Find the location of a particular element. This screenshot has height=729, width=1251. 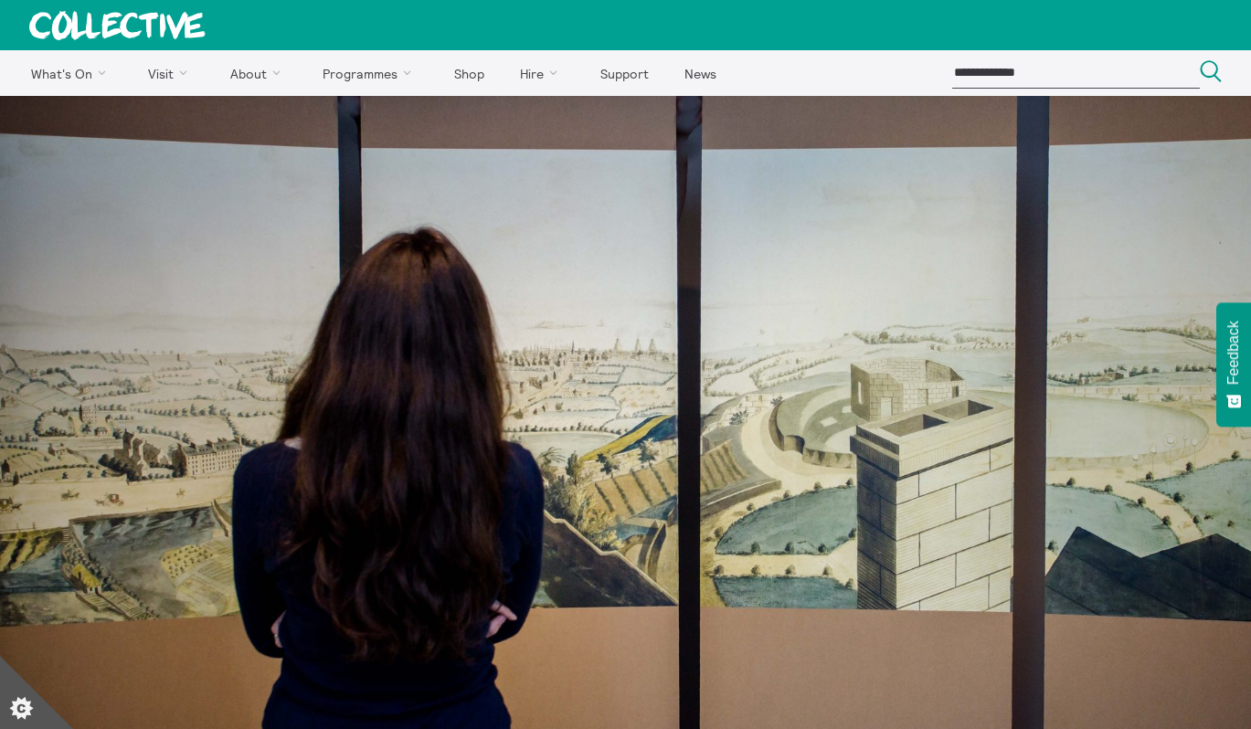

a: Shop is located at coordinates (469, 73).